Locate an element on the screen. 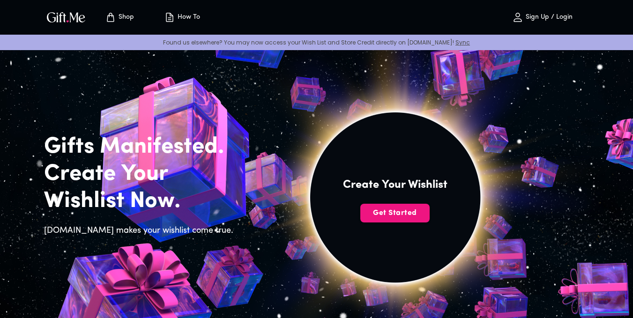 The image size is (633, 318). button: GiftMe Logo is located at coordinates (66, 17).